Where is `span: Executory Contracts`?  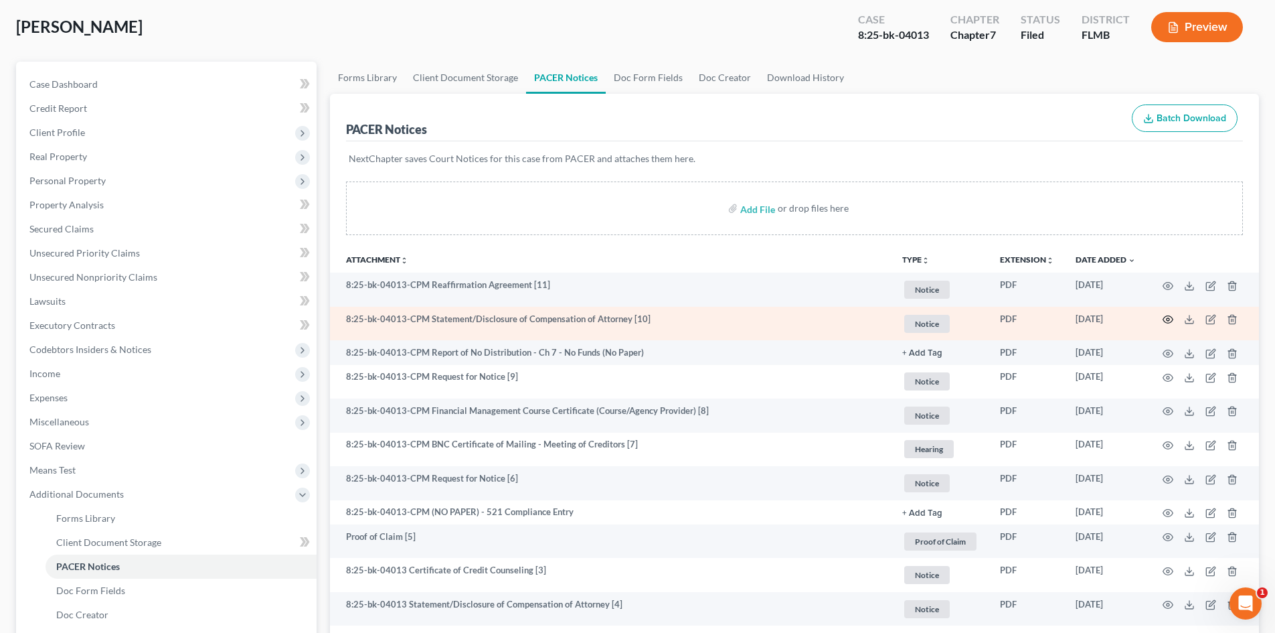
span: Executory Contracts is located at coordinates (72, 325).